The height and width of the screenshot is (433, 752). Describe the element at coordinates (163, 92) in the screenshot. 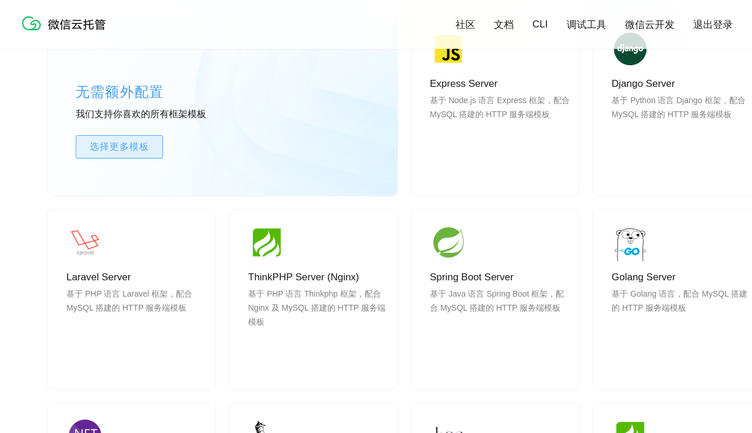

I see `p: 无需额外配置` at that location.